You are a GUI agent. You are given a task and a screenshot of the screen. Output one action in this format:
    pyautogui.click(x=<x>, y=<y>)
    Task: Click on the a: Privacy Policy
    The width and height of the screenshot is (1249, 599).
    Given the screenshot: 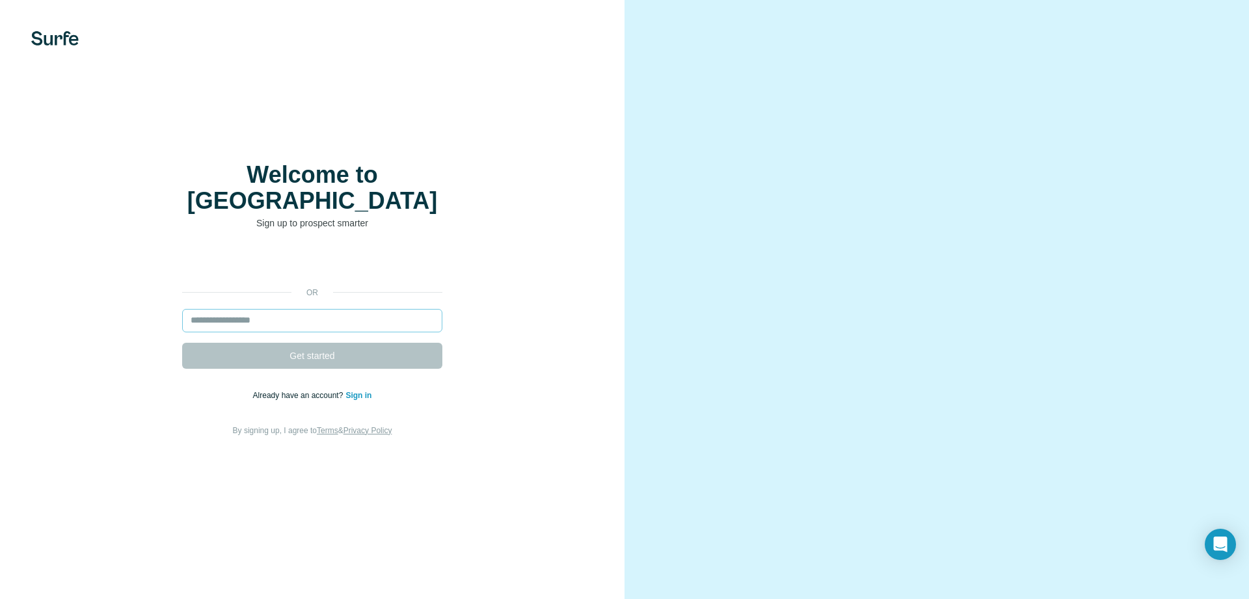 What is the action you would take?
    pyautogui.click(x=368, y=431)
    